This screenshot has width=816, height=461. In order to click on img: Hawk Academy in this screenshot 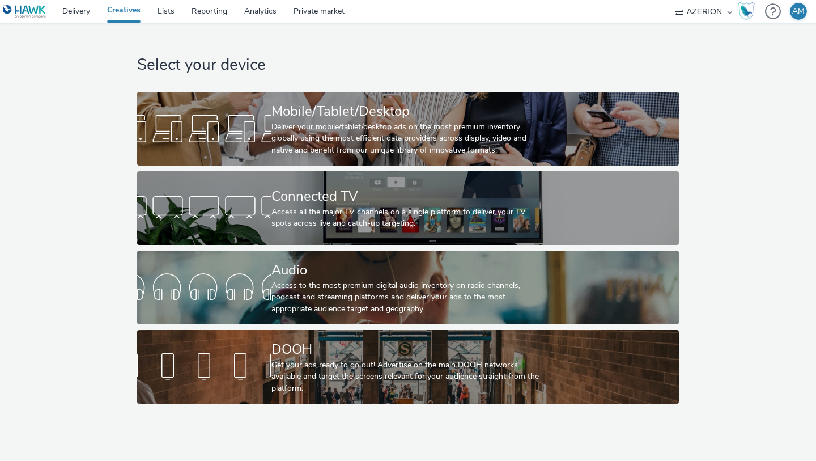, I will do `click(747, 11)`.